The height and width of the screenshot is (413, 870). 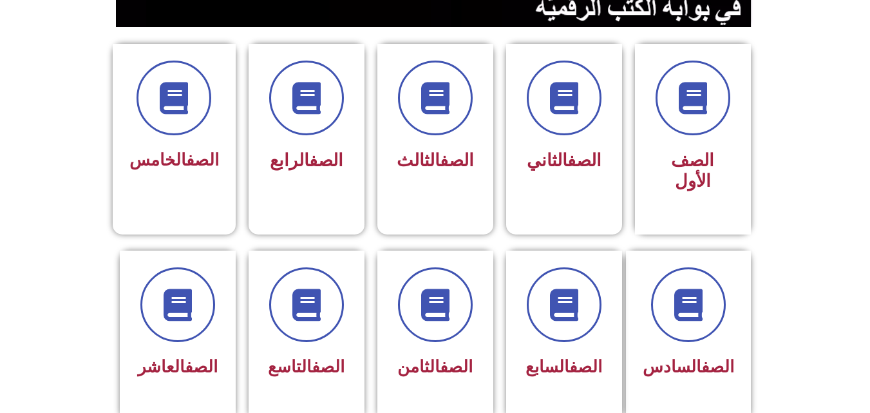 I want to click on span: السادس, so click(x=688, y=366).